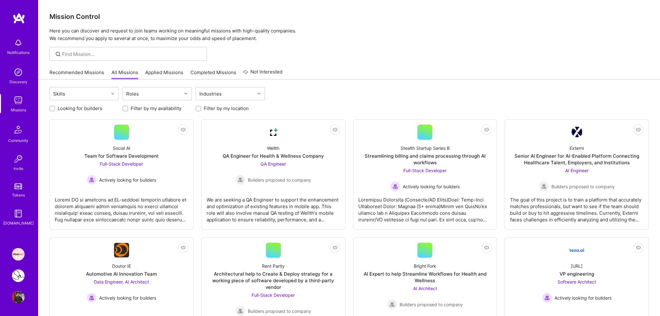 This screenshot has width=660, height=316. What do you see at coordinates (349, 35) in the screenshot?
I see `p: Here you can discover and request to join teams working on meaningful missions with high-quality ...` at bounding box center [349, 35].